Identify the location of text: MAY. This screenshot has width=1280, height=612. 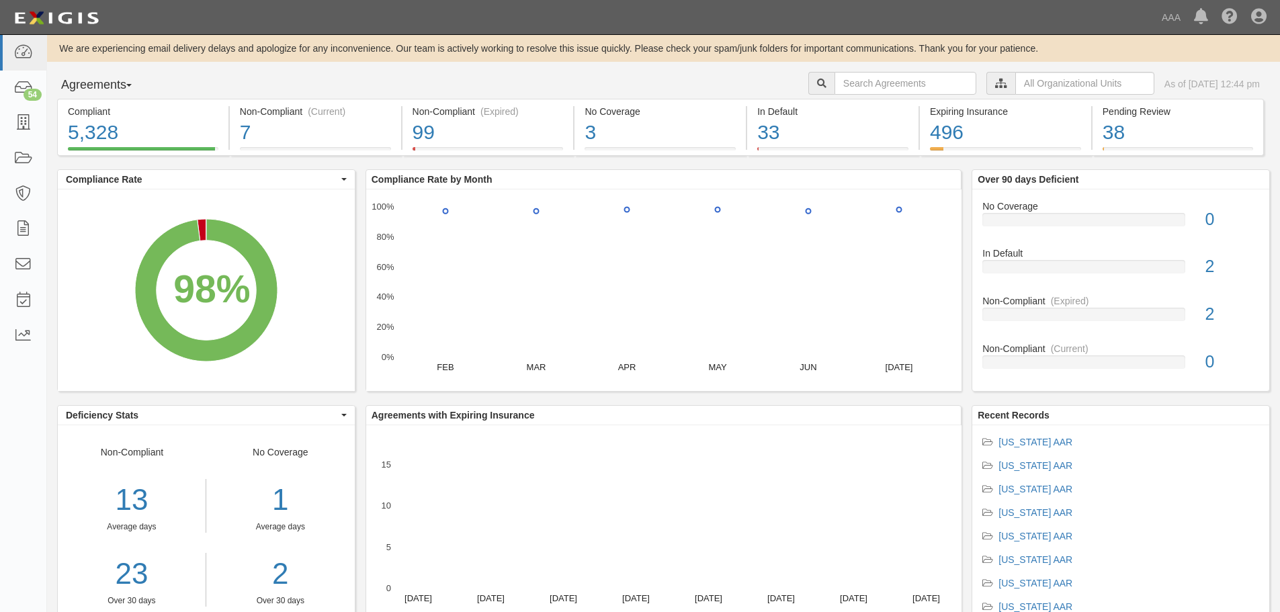
(718, 367).